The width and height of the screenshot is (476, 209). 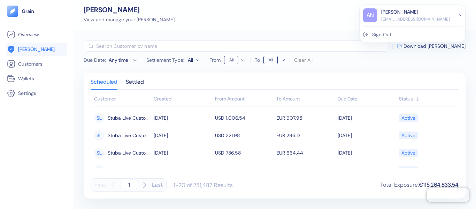 I want to click on button: First, so click(x=100, y=185).